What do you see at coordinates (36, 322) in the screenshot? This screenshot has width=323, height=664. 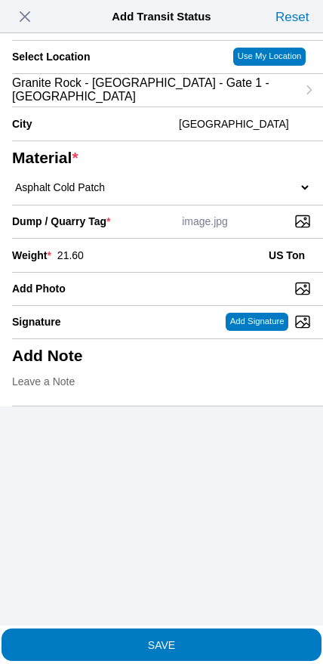 I see `label: Signature` at bounding box center [36, 322].